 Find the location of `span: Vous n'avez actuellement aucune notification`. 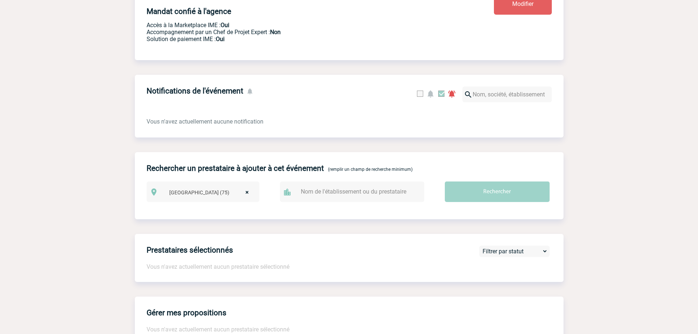

span: Vous n'avez actuellement aucune notification is located at coordinates (205, 121).